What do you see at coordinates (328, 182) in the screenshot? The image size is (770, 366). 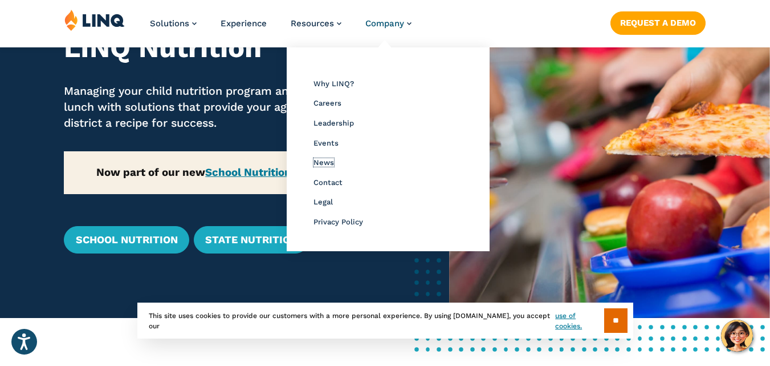 I see `a: Contact` at bounding box center [328, 182].